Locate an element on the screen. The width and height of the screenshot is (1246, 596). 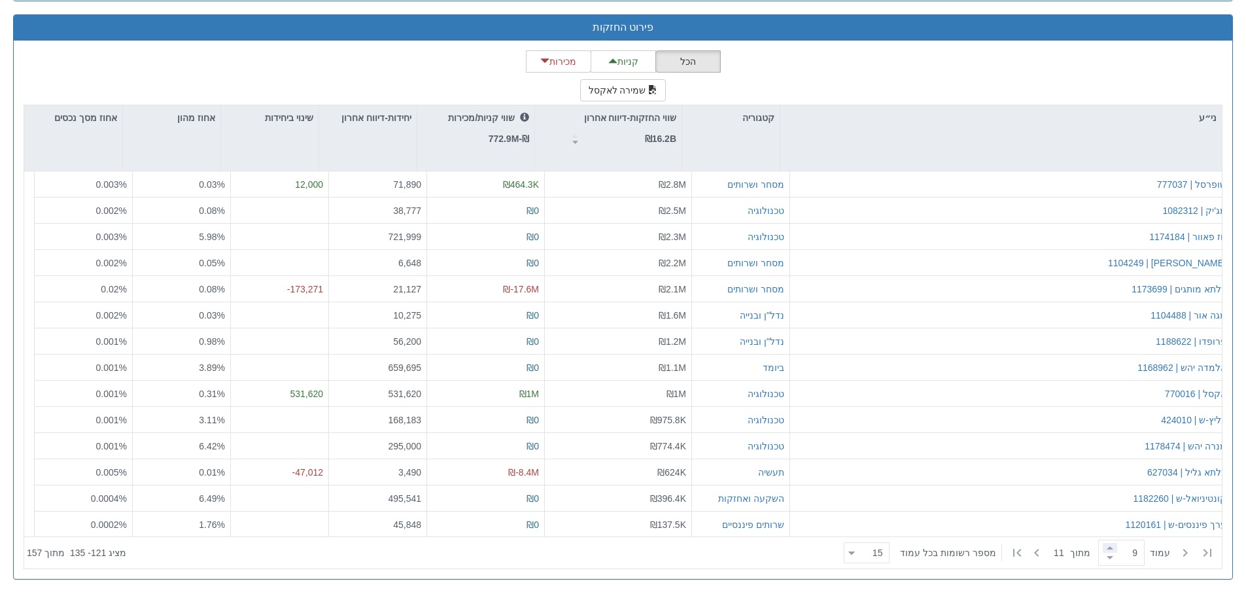
div: 0.31 % is located at coordinates (181, 393).